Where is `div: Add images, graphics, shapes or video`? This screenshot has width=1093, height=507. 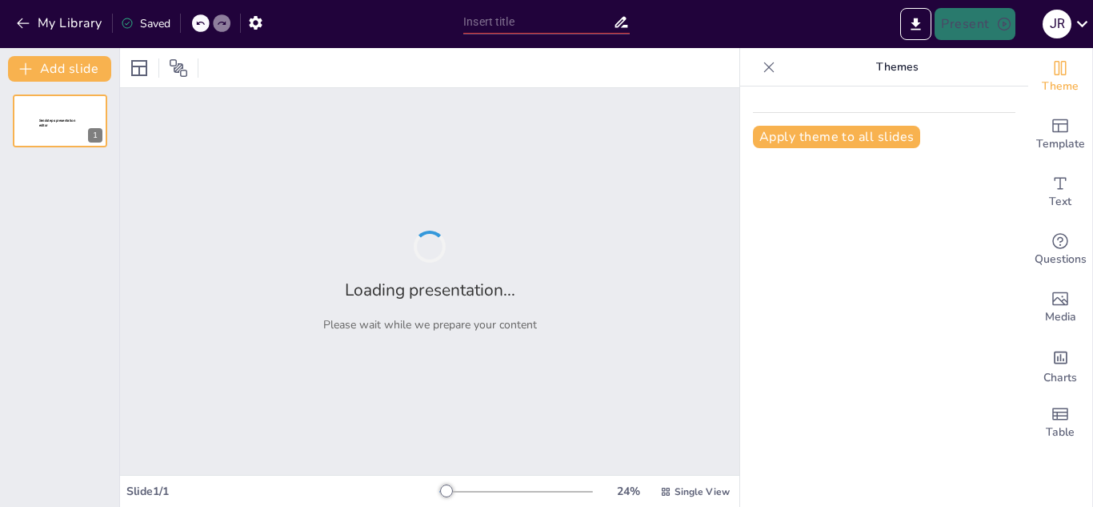 div: Add images, graphics, shapes or video is located at coordinates (1061, 307).